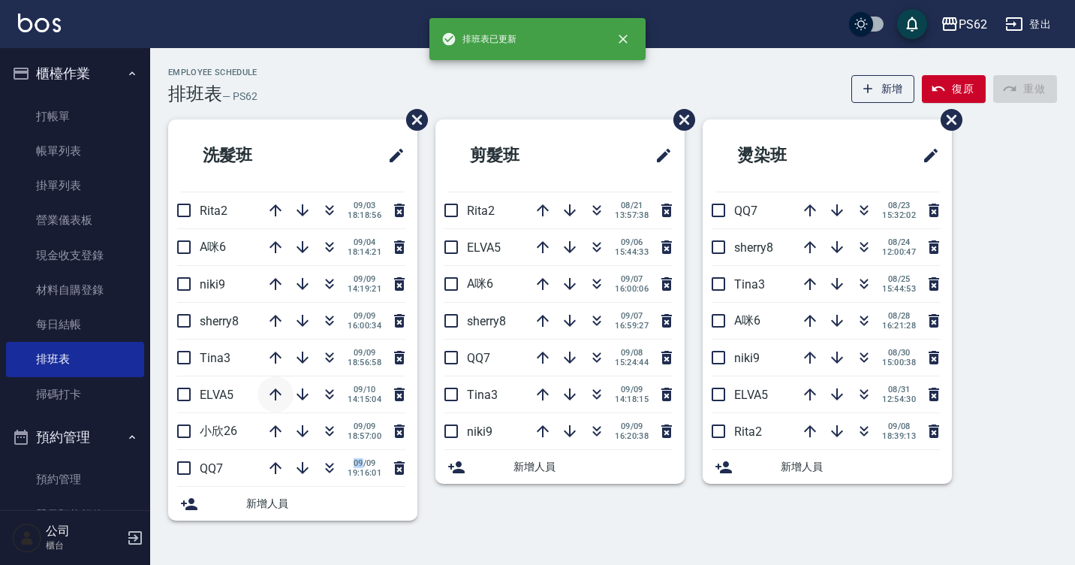 This screenshot has height=565, width=1075. What do you see at coordinates (27, 538) in the screenshot?
I see `img: Person` at bounding box center [27, 538].